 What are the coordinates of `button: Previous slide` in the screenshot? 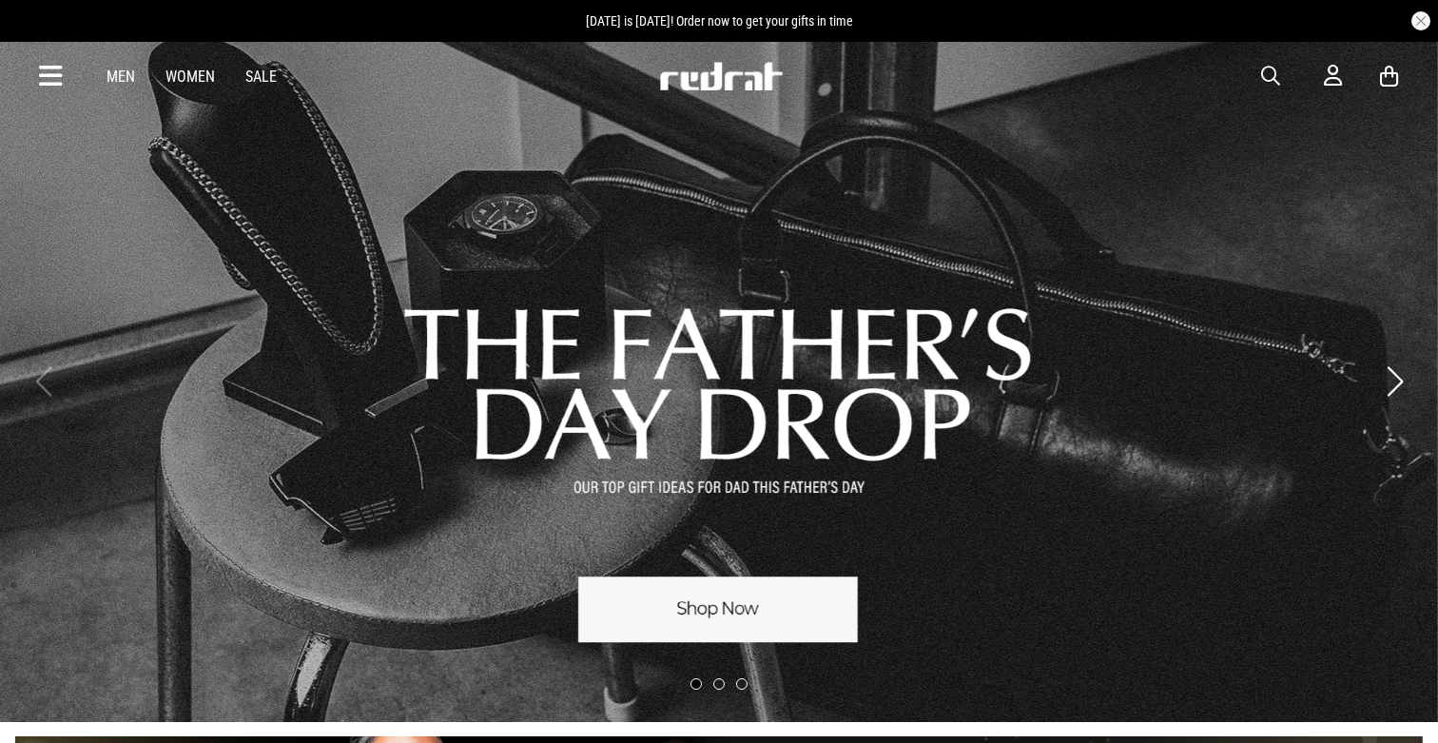 It's located at (43, 381).